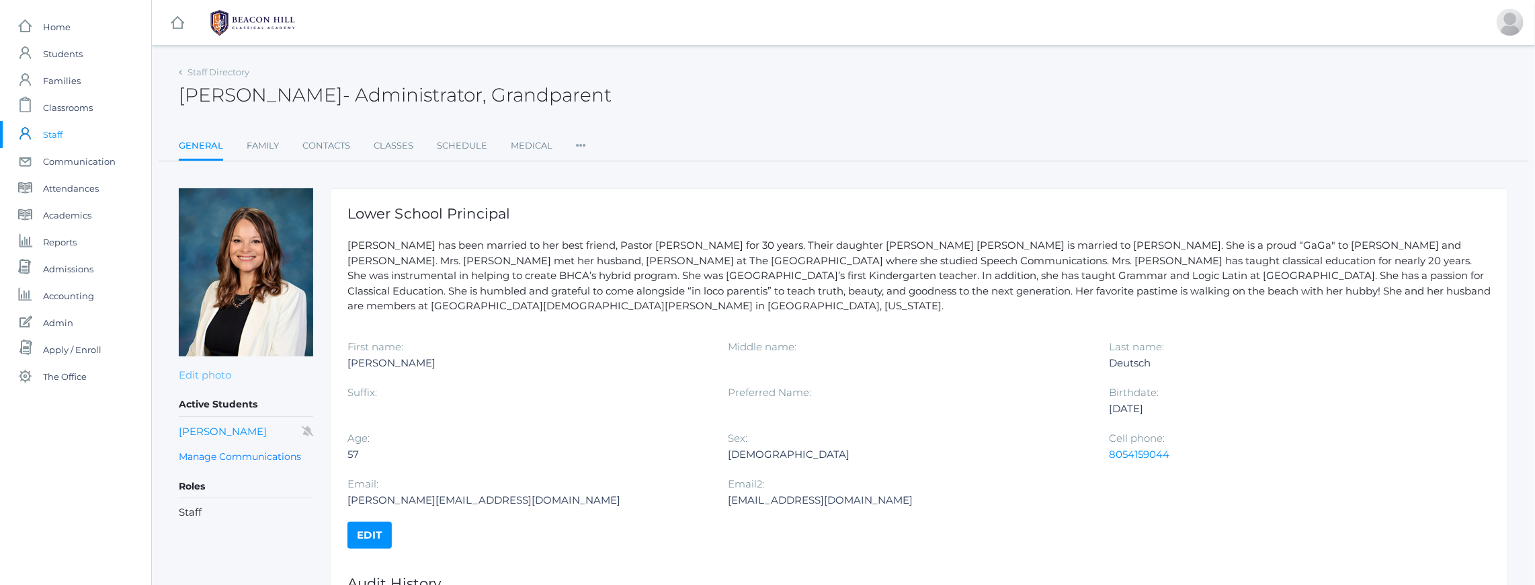  I want to click on a: Classes, so click(393, 146).